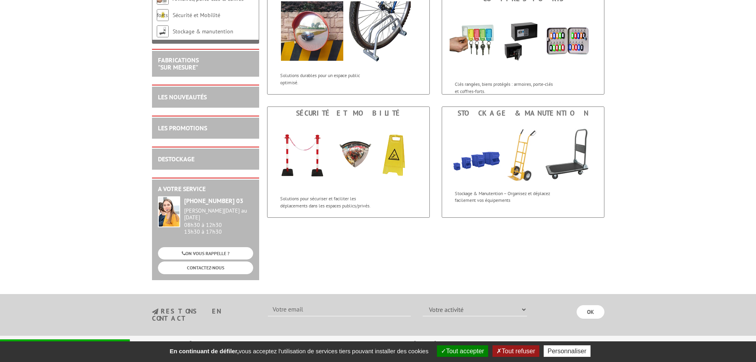  I want to click on div: Sécurité et Mobilité, so click(349, 113).